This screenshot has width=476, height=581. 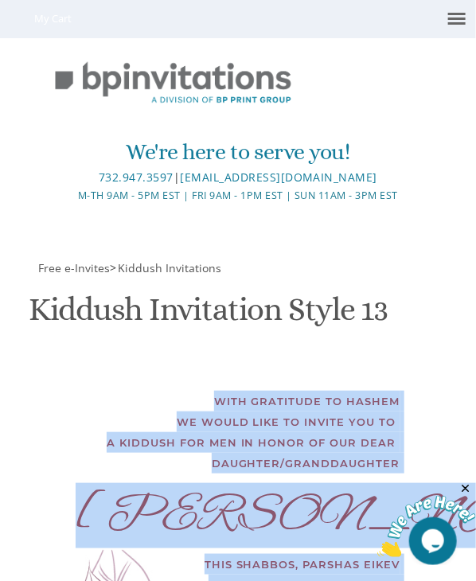 I want to click on div: M-Th 9am - 5pm EST | Fri 9am - 1pm EST | Sun 11am - 3pm EST, so click(x=237, y=195).